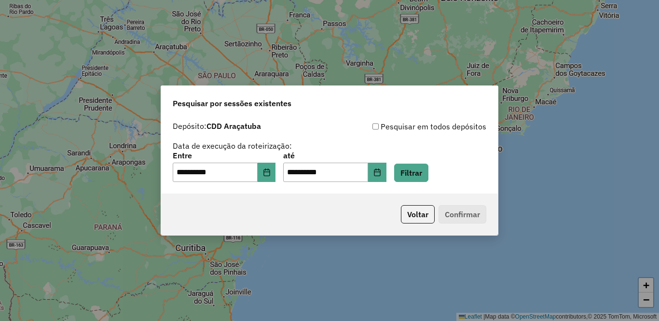 This screenshot has height=321, width=659. I want to click on button: Voltar, so click(417, 214).